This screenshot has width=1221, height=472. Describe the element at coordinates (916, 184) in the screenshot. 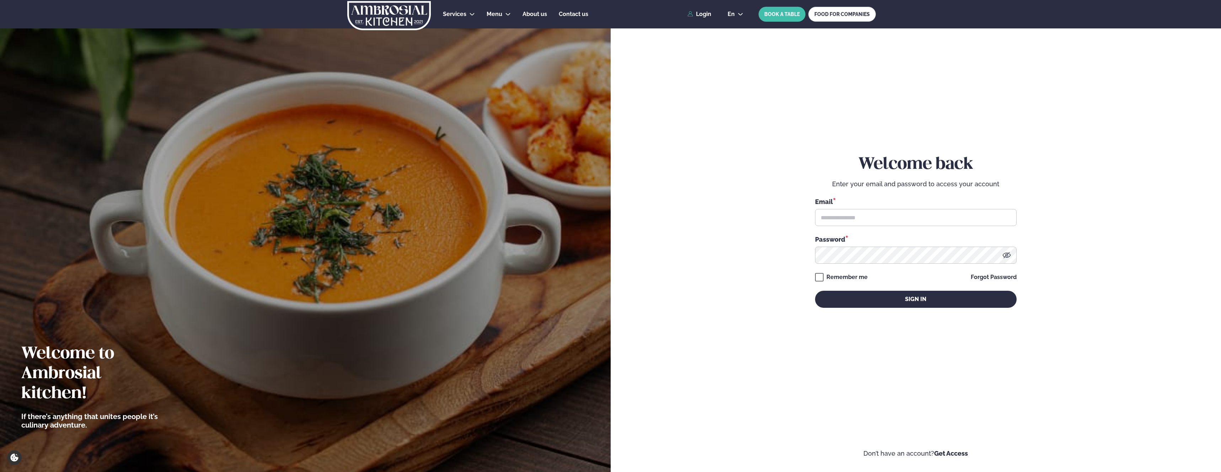

I see `p: Enter your email and password to access your account` at that location.